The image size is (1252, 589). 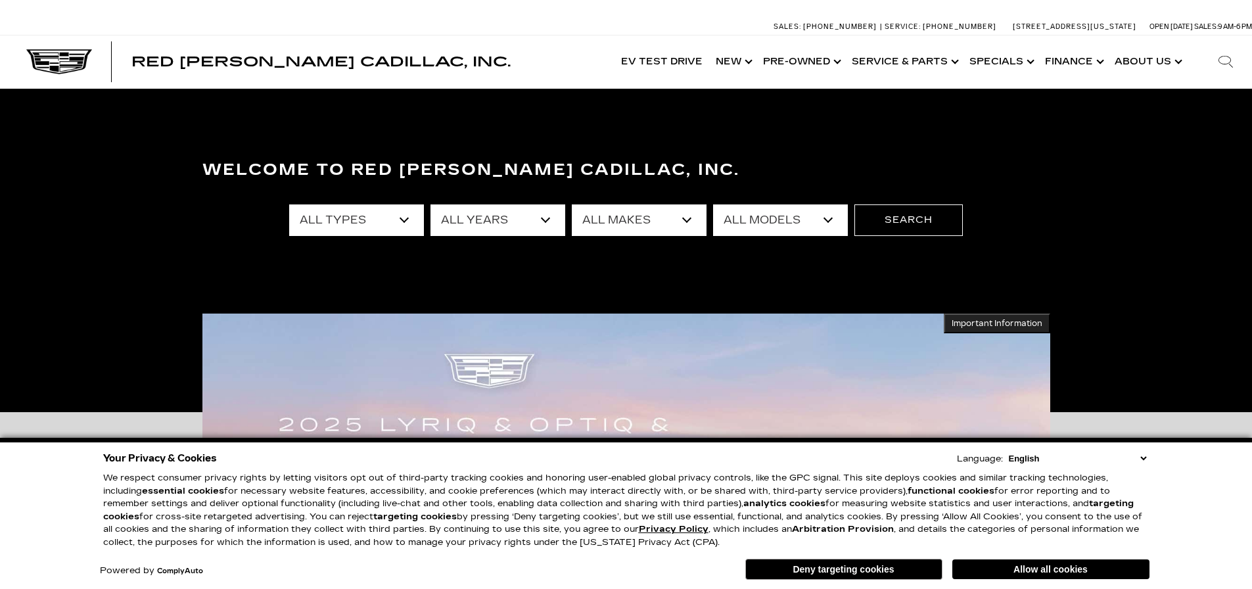 I want to click on a: Service & Parts, so click(x=904, y=62).